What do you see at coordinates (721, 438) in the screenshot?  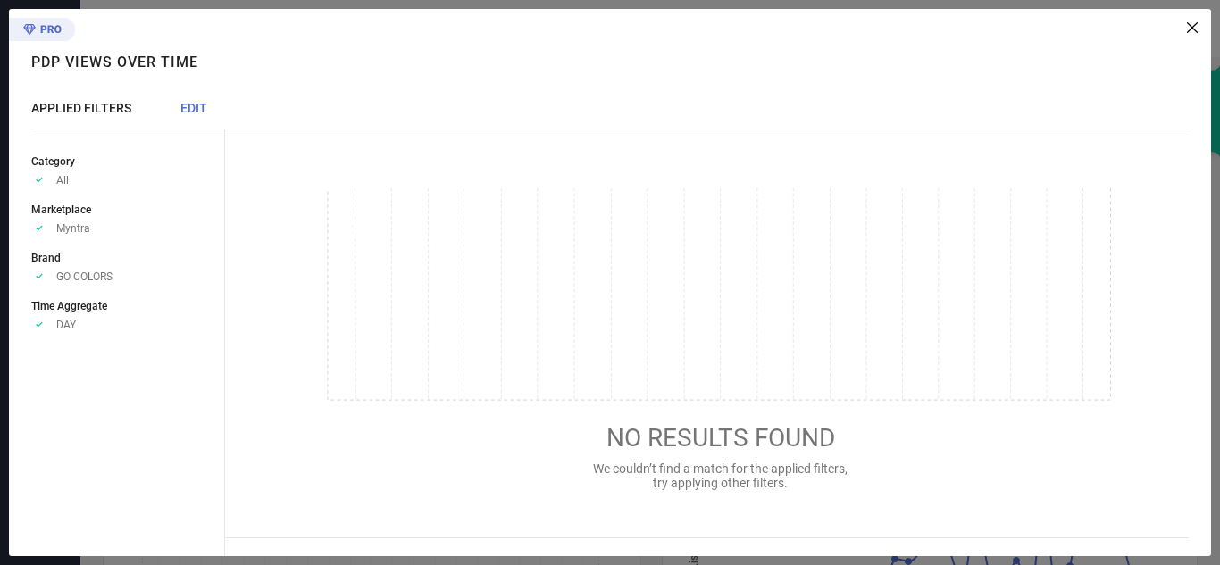 I see `span: NO RESULTS FOUND` at bounding box center [721, 438].